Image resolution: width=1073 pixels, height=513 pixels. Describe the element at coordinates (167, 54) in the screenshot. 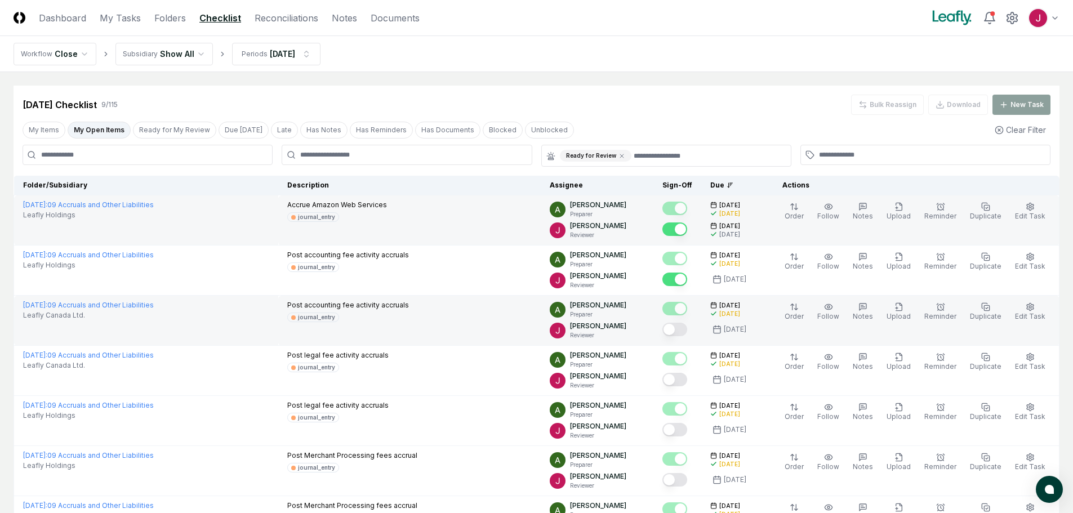

I see `nav: breadcrumb` at that location.